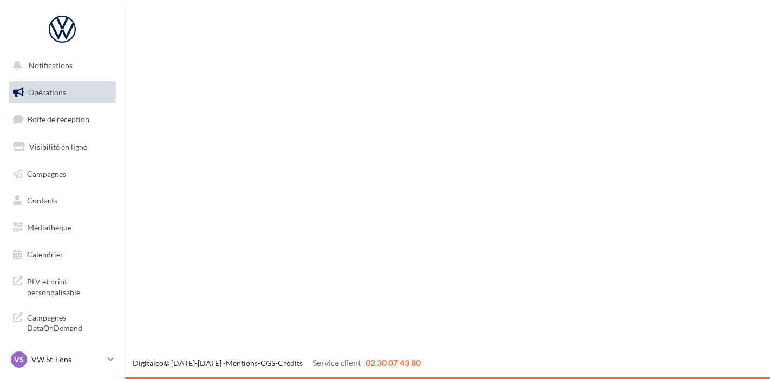 The height and width of the screenshot is (379, 770). What do you see at coordinates (241, 363) in the screenshot?
I see `a: Mentions` at bounding box center [241, 363].